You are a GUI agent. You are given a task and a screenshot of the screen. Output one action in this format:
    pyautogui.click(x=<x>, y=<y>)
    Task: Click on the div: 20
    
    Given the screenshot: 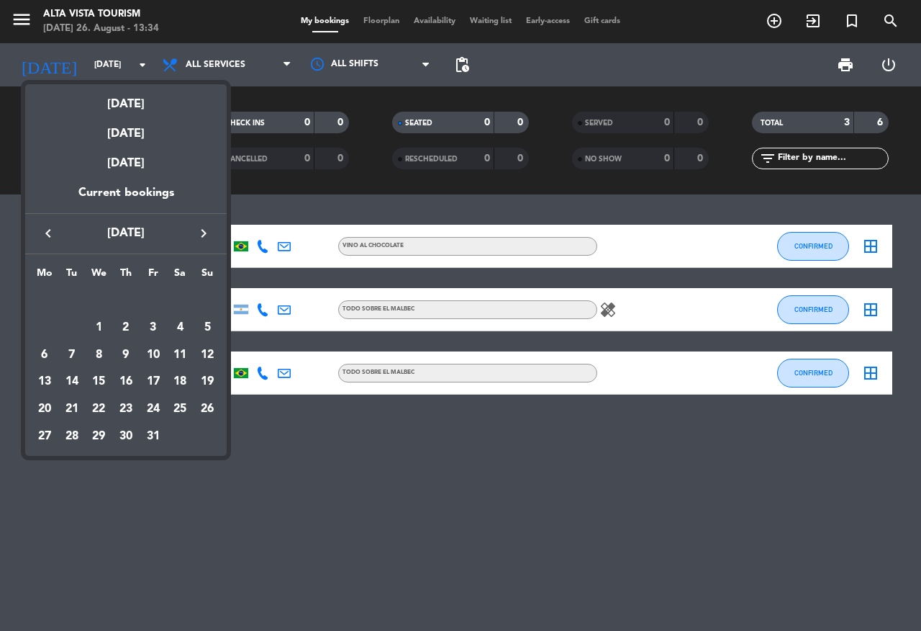 What is the action you would take?
    pyautogui.click(x=45, y=409)
    